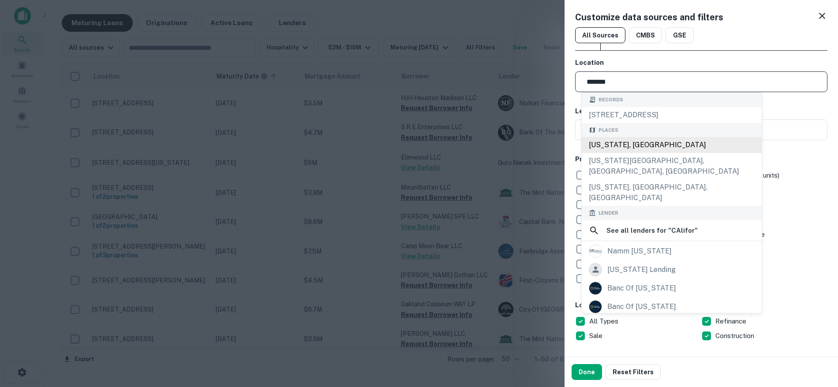  I want to click on p: Refinance, so click(731, 321).